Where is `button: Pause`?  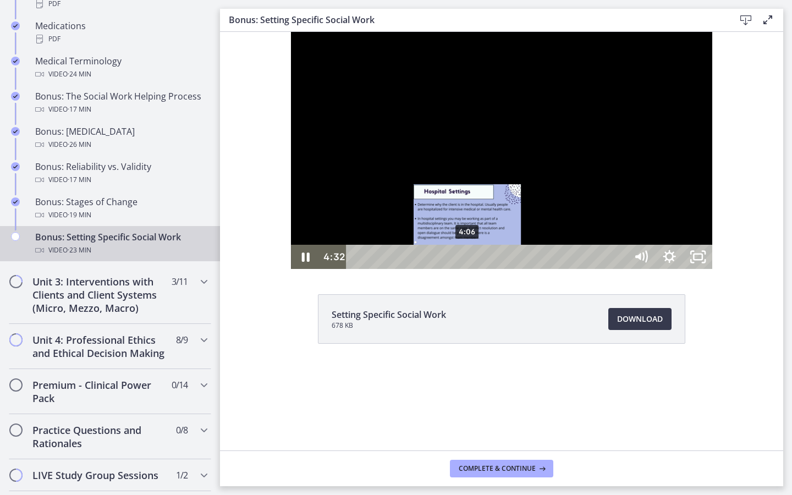 button: Pause is located at coordinates (85, 225).